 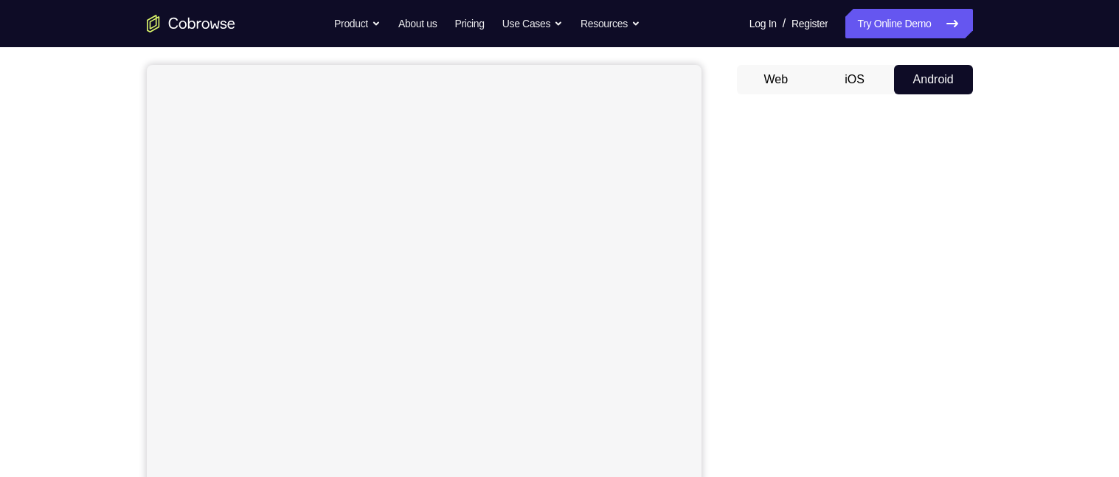 I want to click on button: Resources, so click(x=610, y=24).